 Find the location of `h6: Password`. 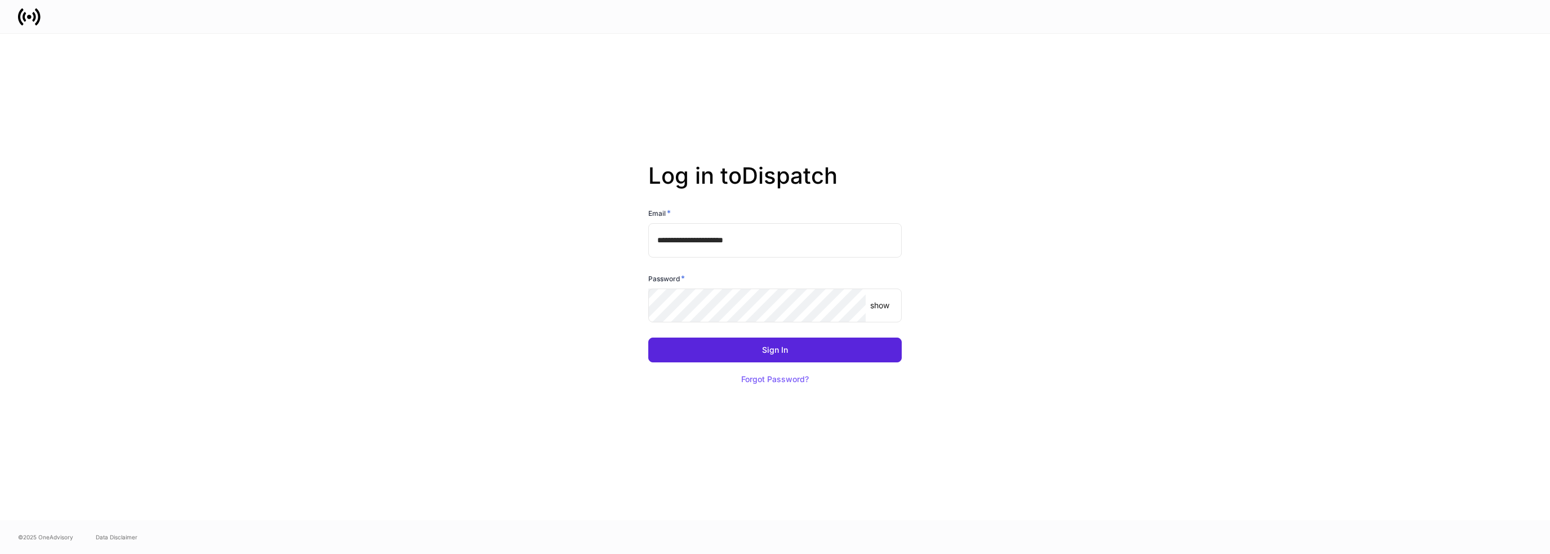

h6: Password is located at coordinates (666, 278).